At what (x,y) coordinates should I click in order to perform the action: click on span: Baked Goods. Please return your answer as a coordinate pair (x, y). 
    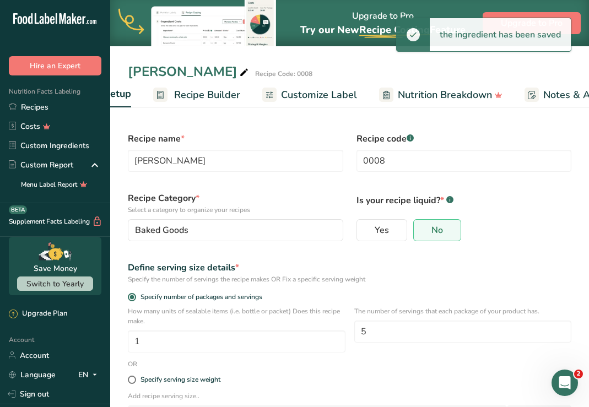
    Looking at the image, I should click on (161, 230).